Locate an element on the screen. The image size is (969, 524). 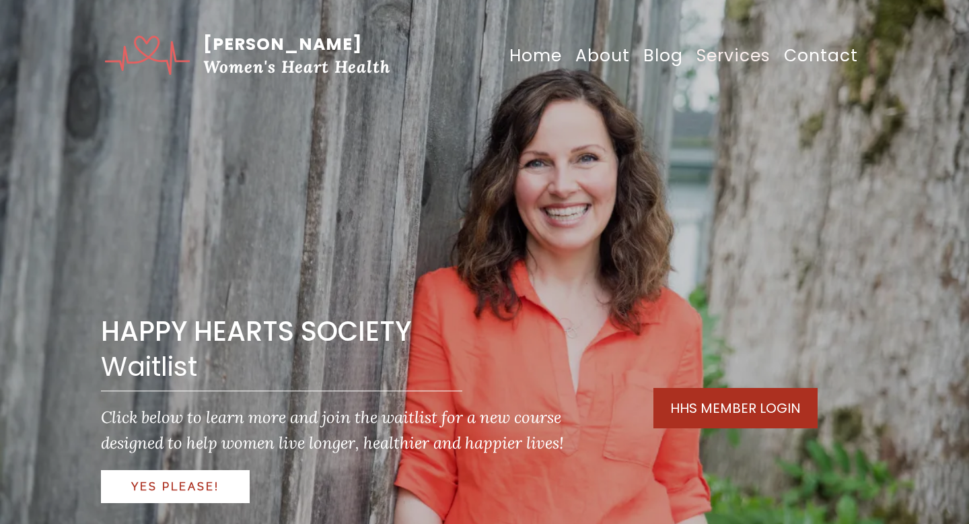
a: Home is located at coordinates (536, 56).